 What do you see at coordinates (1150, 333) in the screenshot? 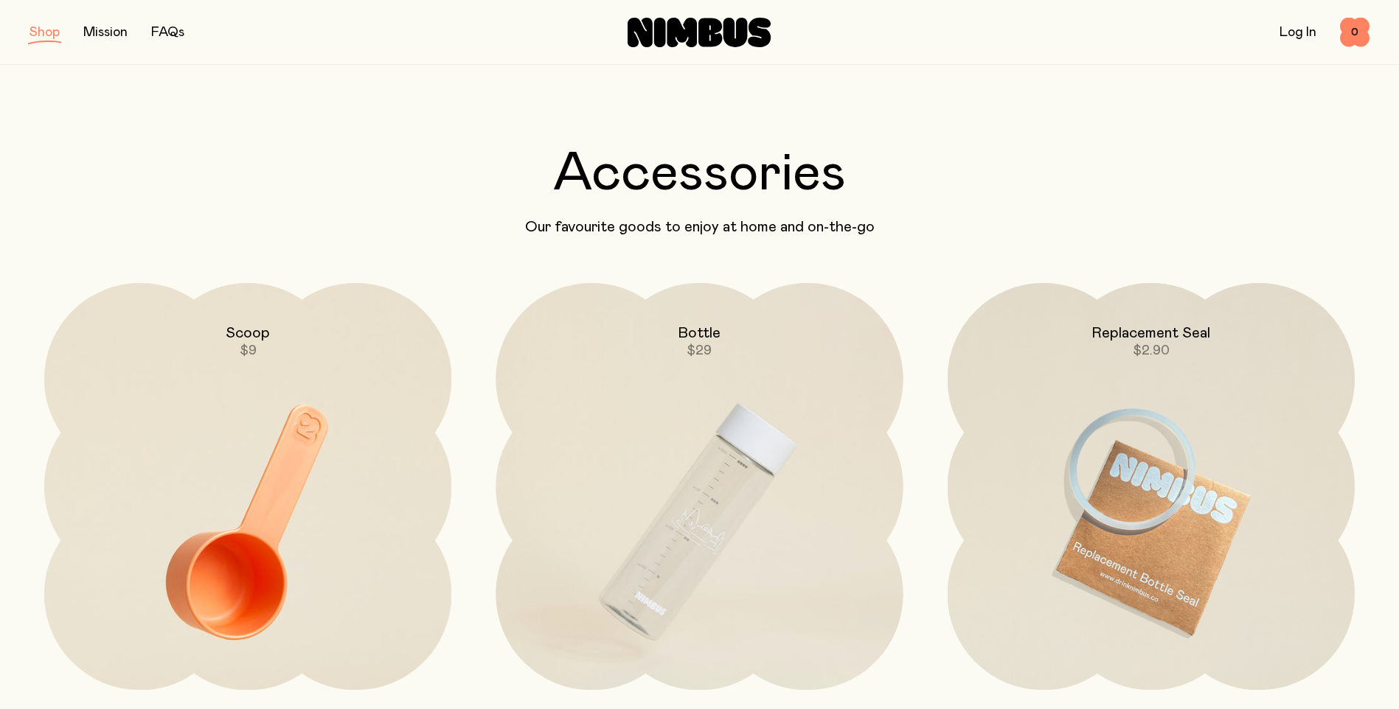
I see `h2: Replacement Seal` at bounding box center [1150, 333].